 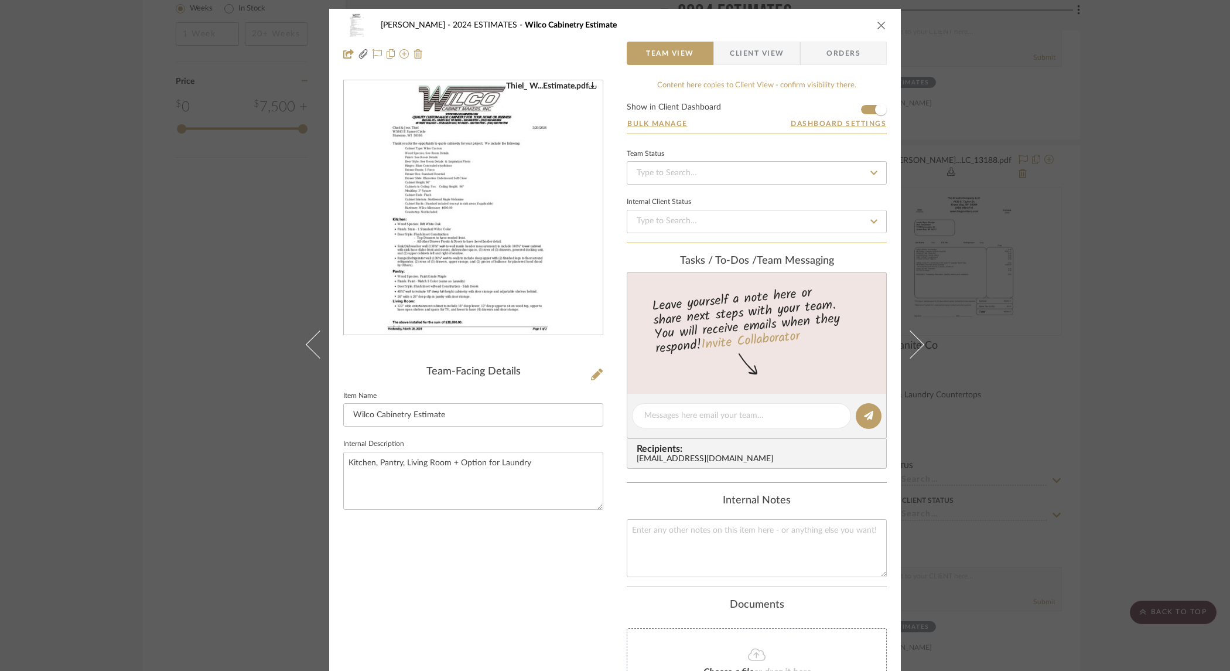 What do you see at coordinates (757, 53) in the screenshot?
I see `span: Client View` at bounding box center [757, 53].